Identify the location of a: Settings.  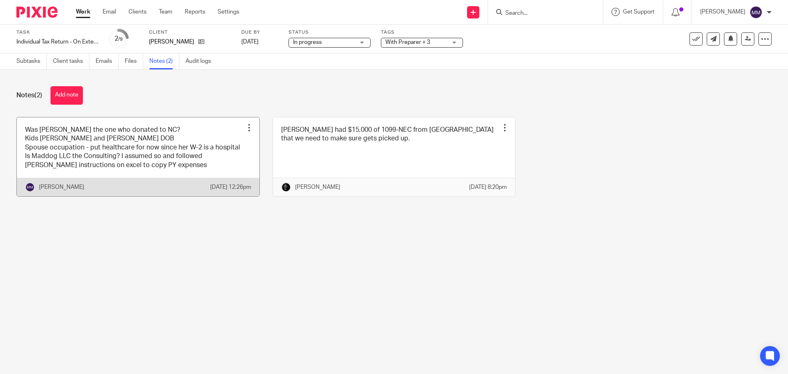
(228, 12).